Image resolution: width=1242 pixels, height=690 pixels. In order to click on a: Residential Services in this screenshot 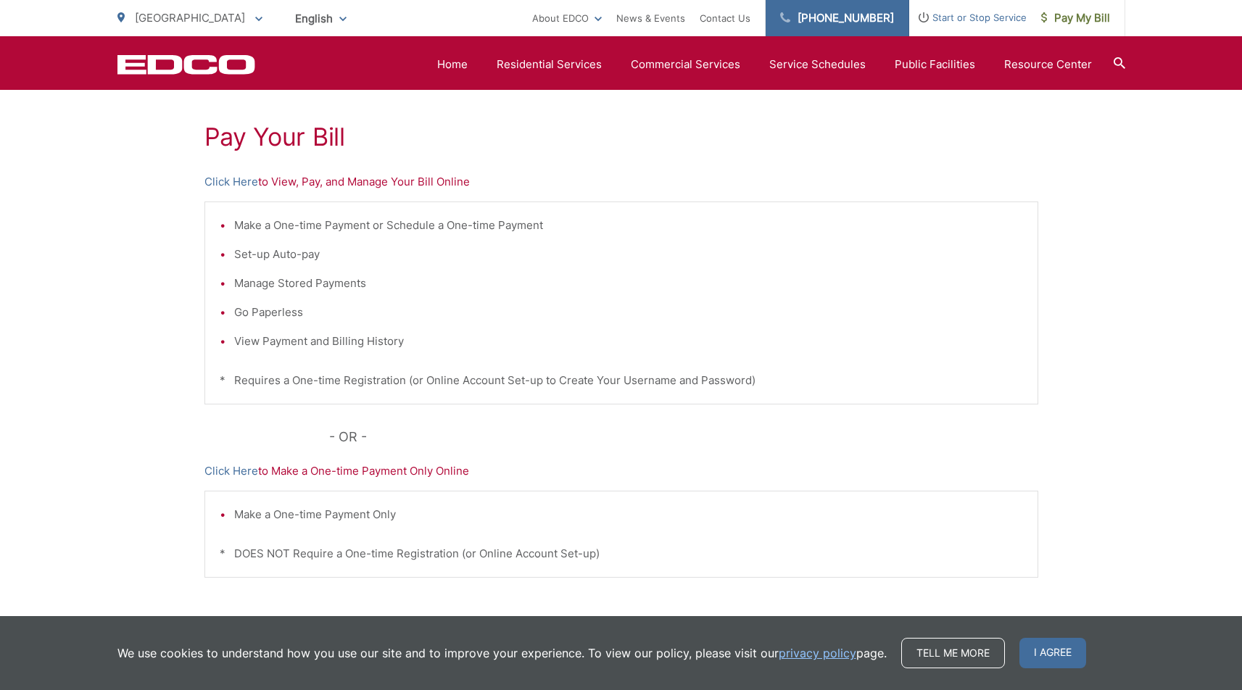, I will do `click(549, 65)`.